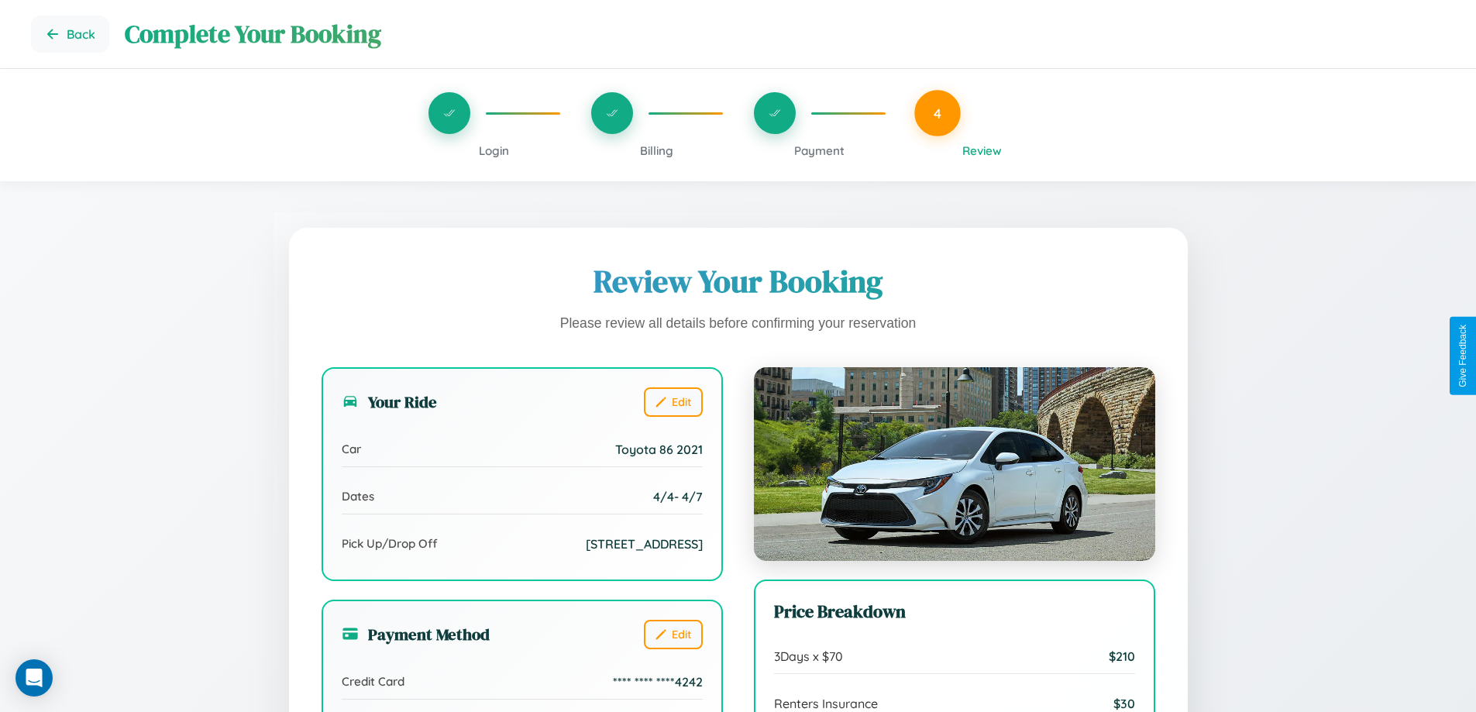 This screenshot has width=1476, height=712. I want to click on h3: Payment Method, so click(415, 634).